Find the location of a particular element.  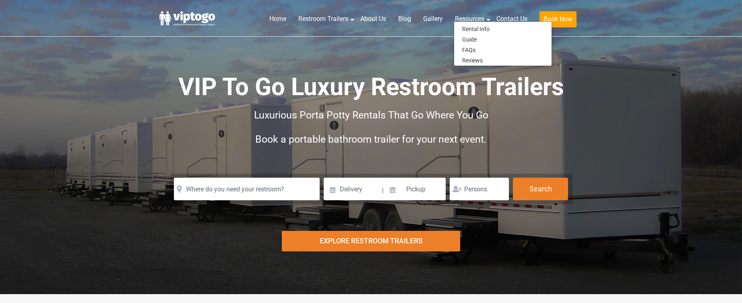

a: Rental Info is located at coordinates (476, 29).